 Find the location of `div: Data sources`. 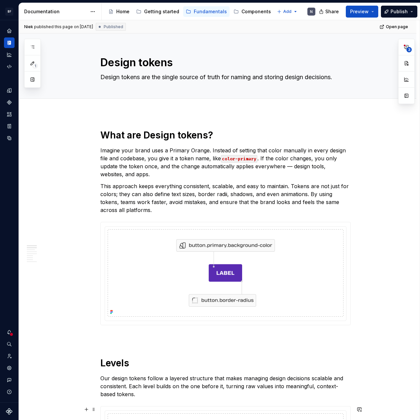

div: Data sources is located at coordinates (9, 138).